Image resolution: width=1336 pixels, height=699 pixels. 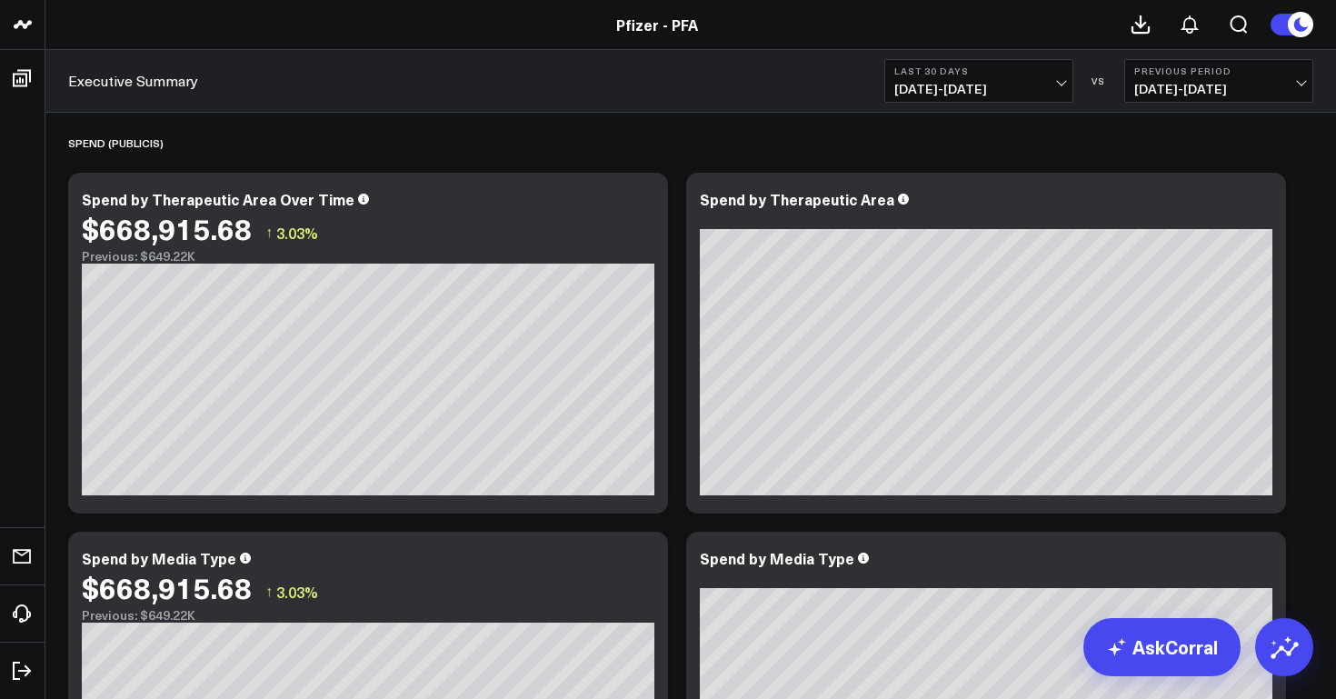 I want to click on div: VS, so click(x=1099, y=81).